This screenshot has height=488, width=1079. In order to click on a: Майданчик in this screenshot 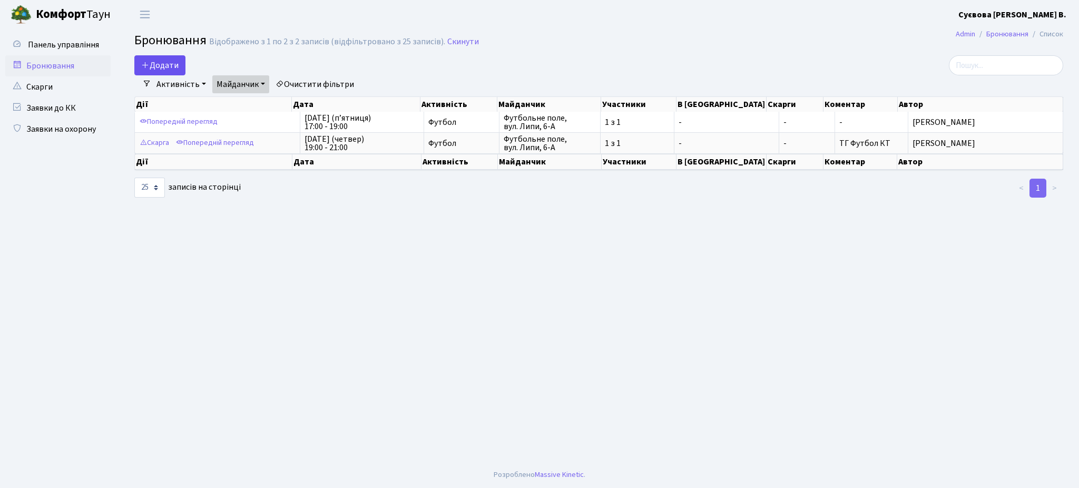, I will do `click(241, 84)`.